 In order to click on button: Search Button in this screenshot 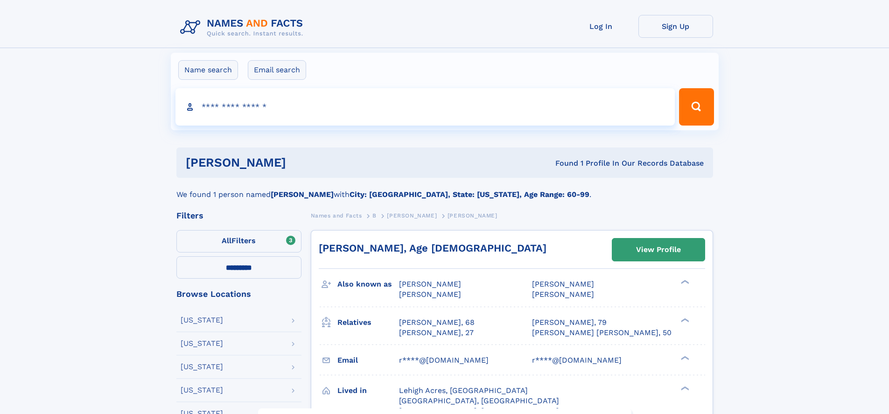, I will do `click(696, 107)`.